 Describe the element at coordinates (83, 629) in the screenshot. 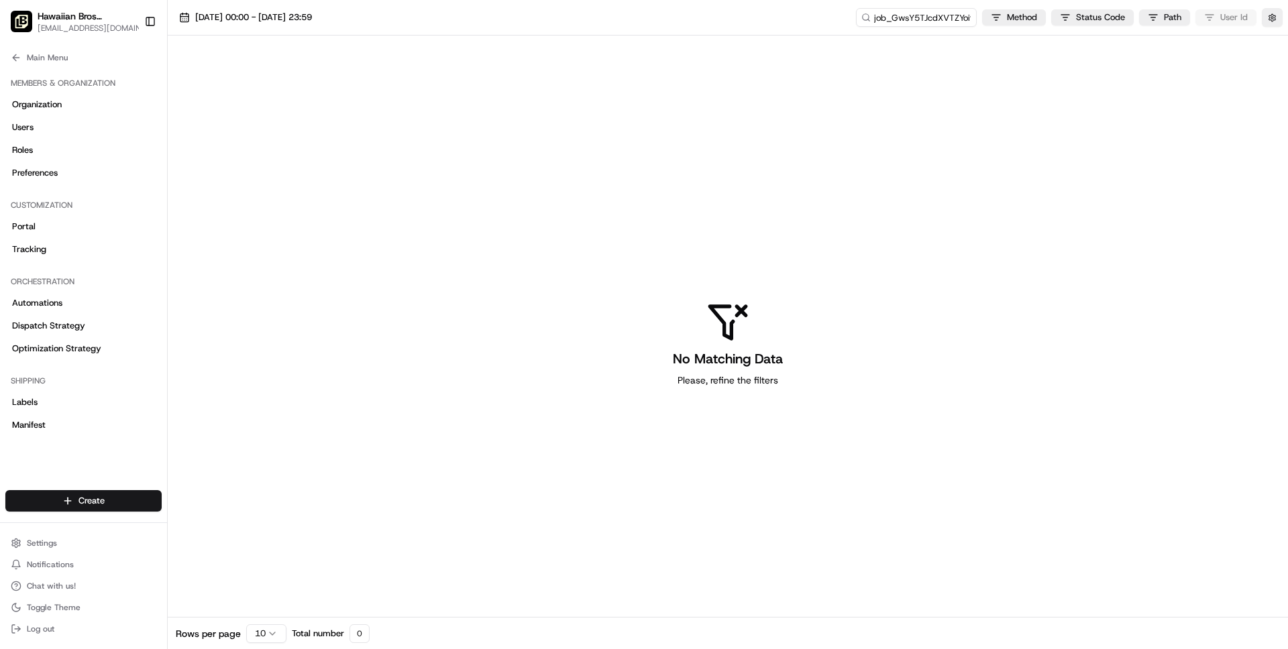

I see `button: Log out` at that location.